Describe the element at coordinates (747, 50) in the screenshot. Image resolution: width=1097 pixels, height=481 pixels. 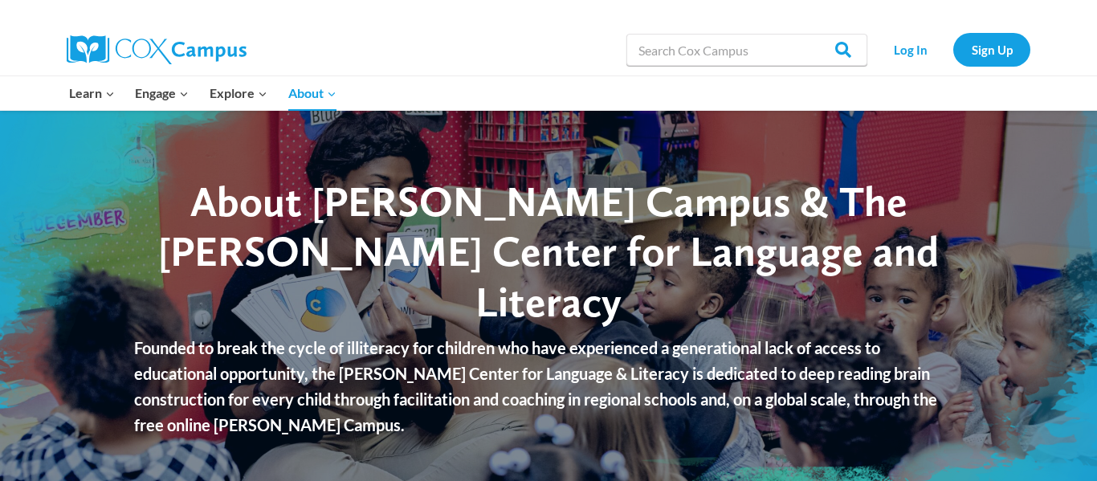
I see `input: Search Cox Campus` at that location.